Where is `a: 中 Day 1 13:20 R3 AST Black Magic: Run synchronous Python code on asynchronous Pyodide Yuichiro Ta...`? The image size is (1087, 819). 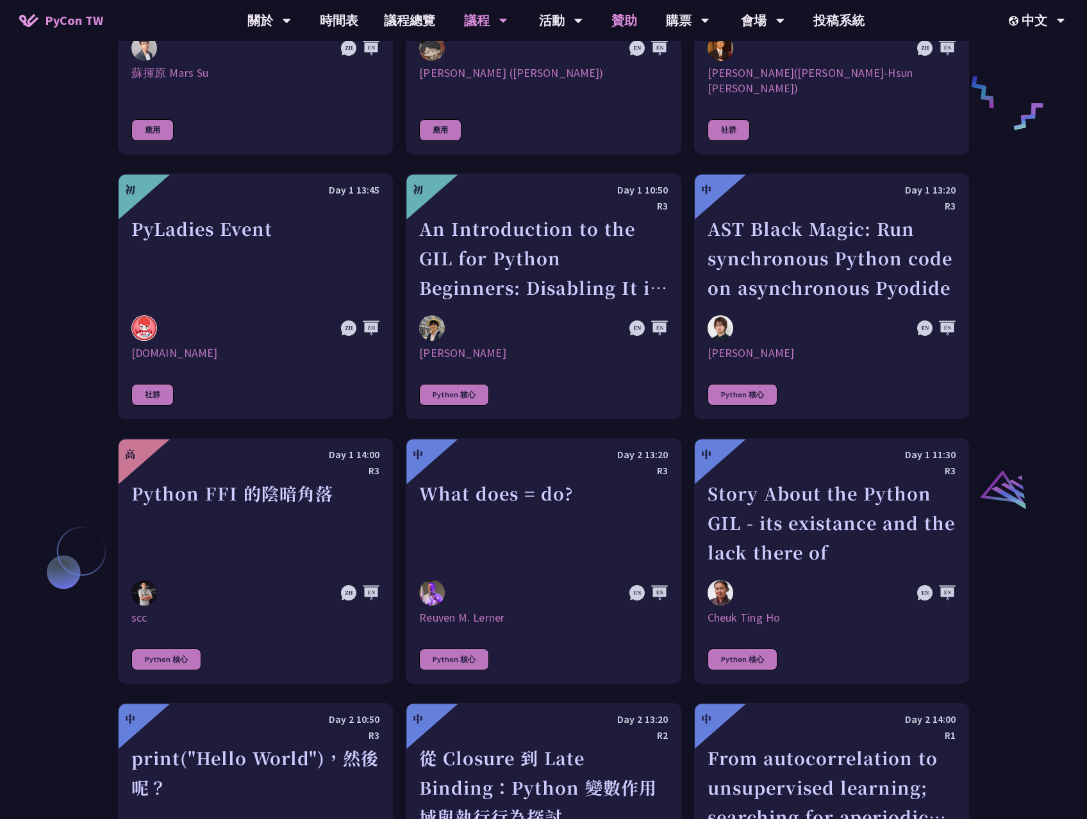
a: 中 Day 1 13:20 R3 AST Black Magic: Run synchronous Python code on asynchronous Pyodide Yuichiro Ta... is located at coordinates (831, 296).